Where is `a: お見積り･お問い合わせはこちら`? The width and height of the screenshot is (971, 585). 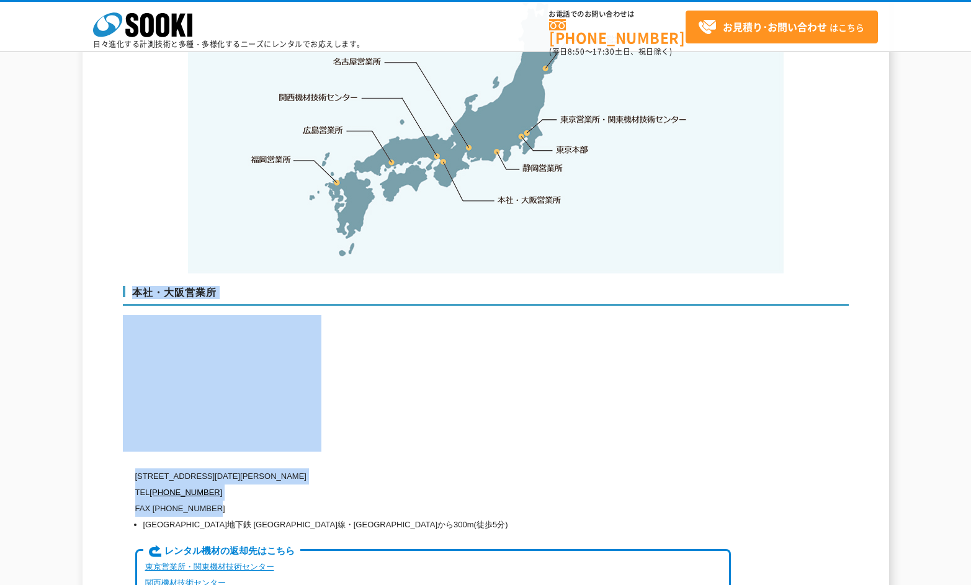 a: お見積り･お問い合わせはこちら is located at coordinates (782, 27).